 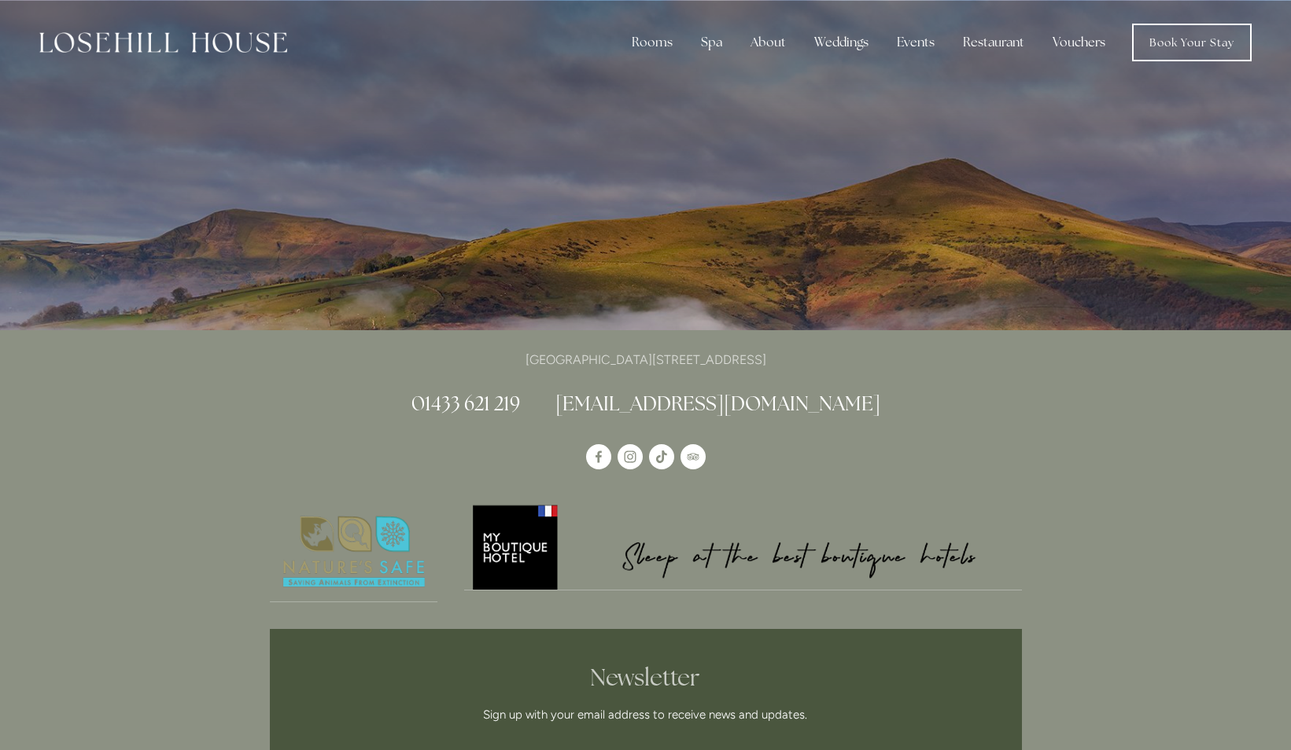 I want to click on div: Weddings, so click(x=841, y=42).